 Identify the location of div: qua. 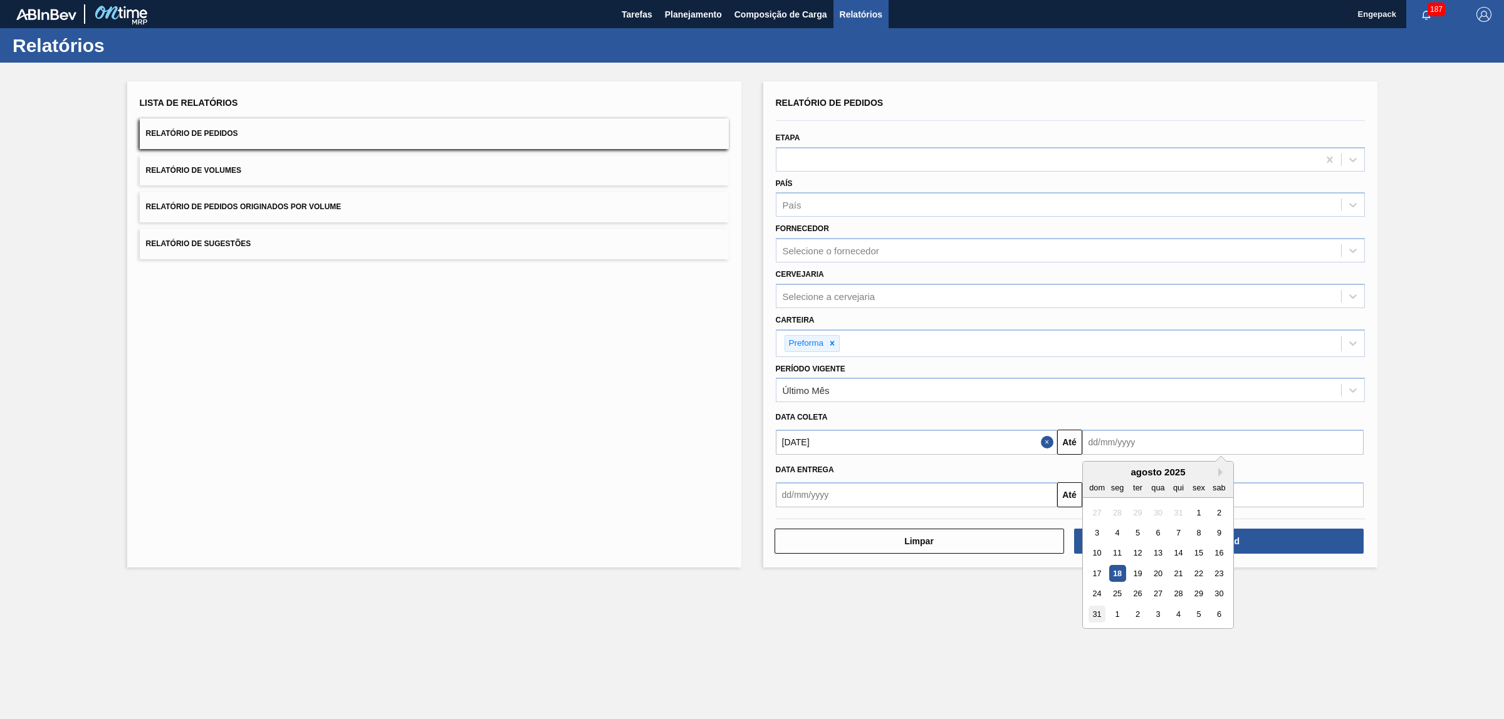
(1158, 488).